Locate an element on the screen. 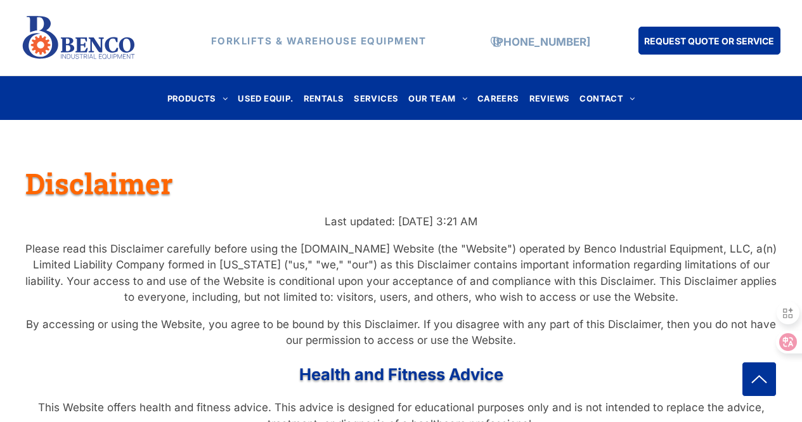  a: CONTACT is located at coordinates (607, 98).